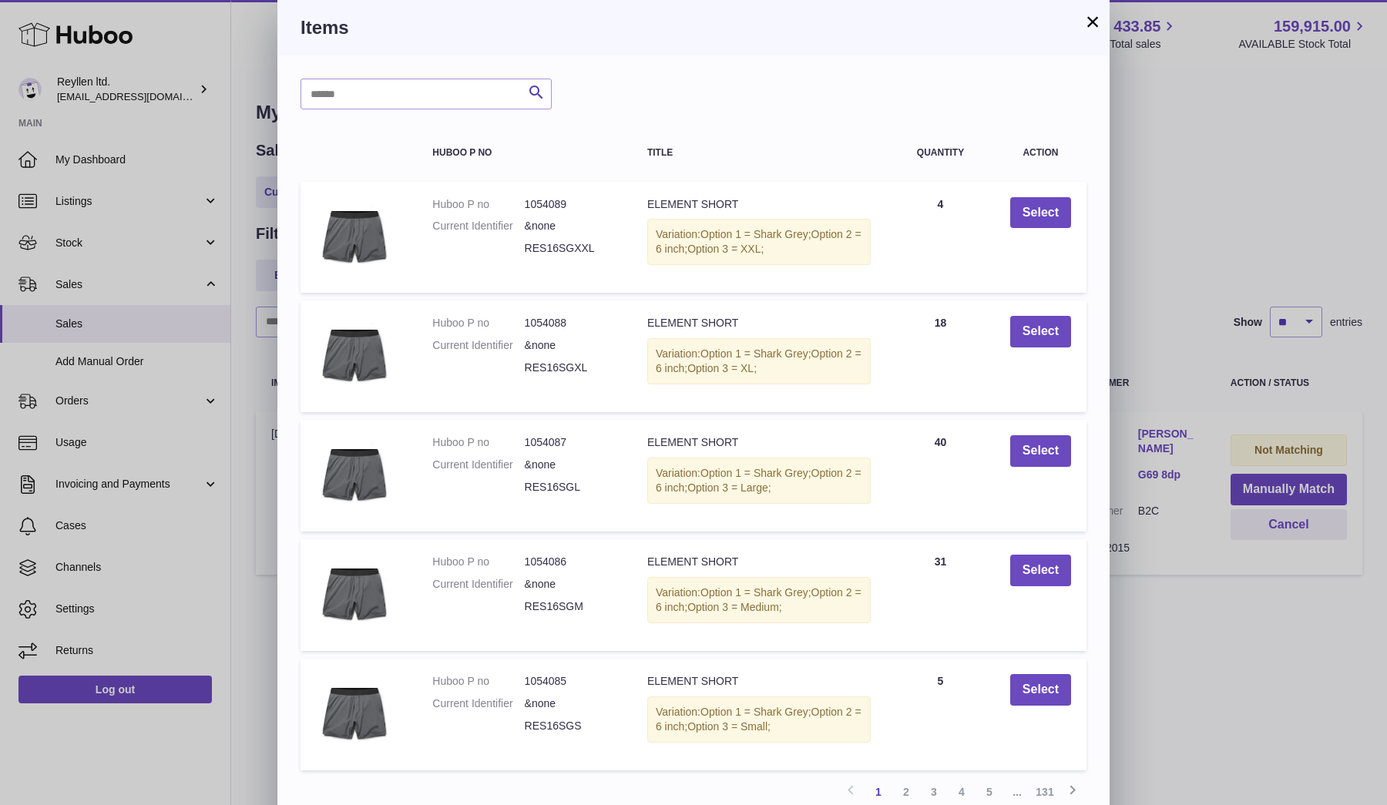 Image resolution: width=1387 pixels, height=805 pixels. Describe the element at coordinates (570, 606) in the screenshot. I see `dd: RES16SGM` at that location.